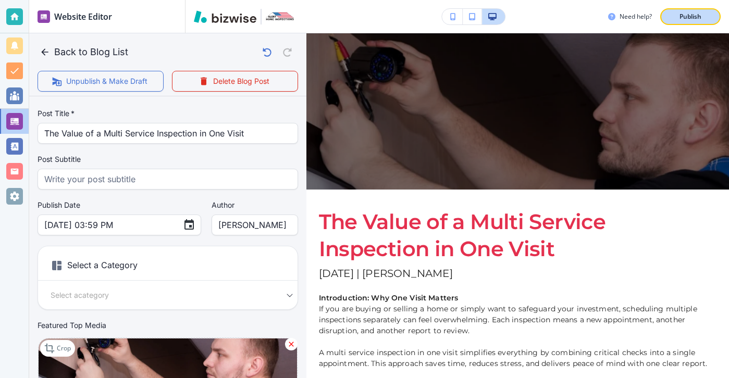 This screenshot has height=378, width=729. What do you see at coordinates (85, 52) in the screenshot?
I see `button: Back to Blog List` at bounding box center [85, 52].